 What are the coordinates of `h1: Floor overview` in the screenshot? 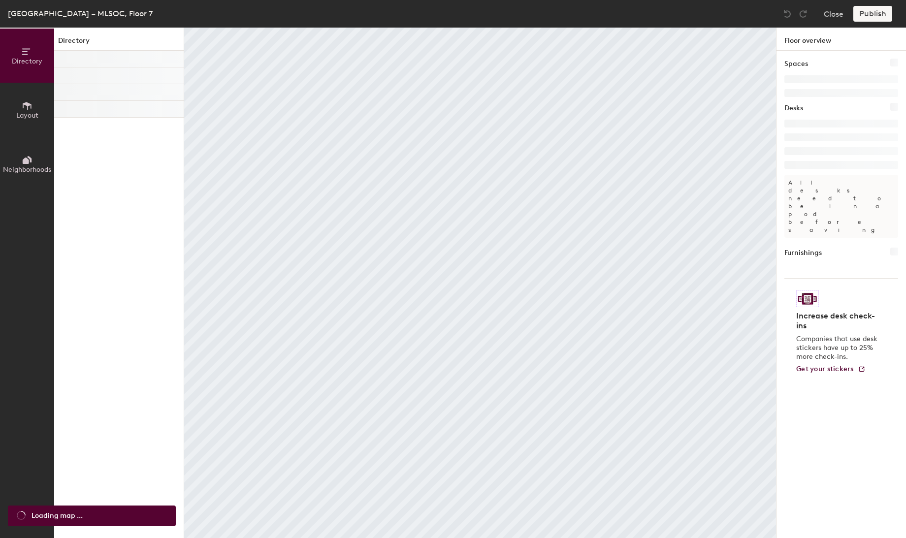 It's located at (841, 39).